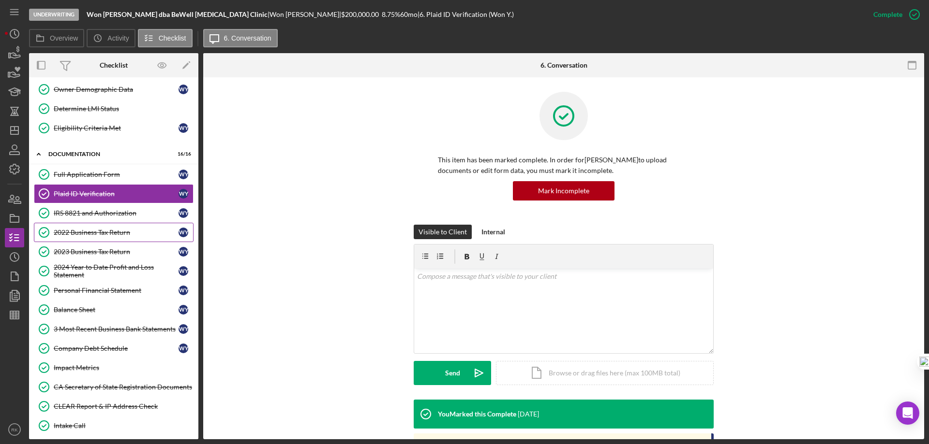 The width and height of the screenshot is (929, 444). What do you see at coordinates (116, 252) in the screenshot?
I see `div: 2023 Business Tax Return` at bounding box center [116, 252].